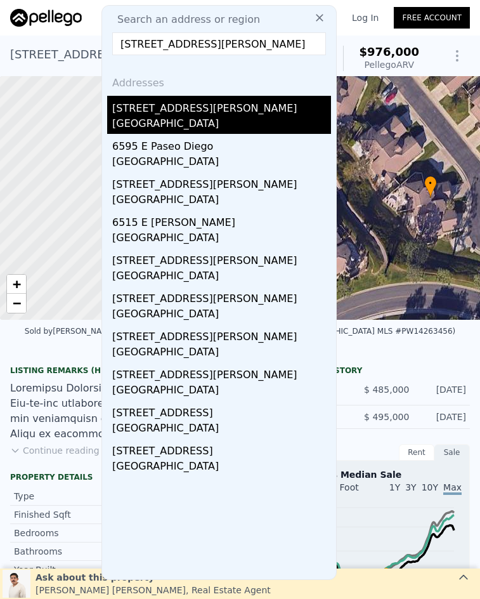 This screenshot has height=599, width=480. What do you see at coordinates (65, 533) in the screenshot?
I see `div: Bedrooms` at bounding box center [65, 533].